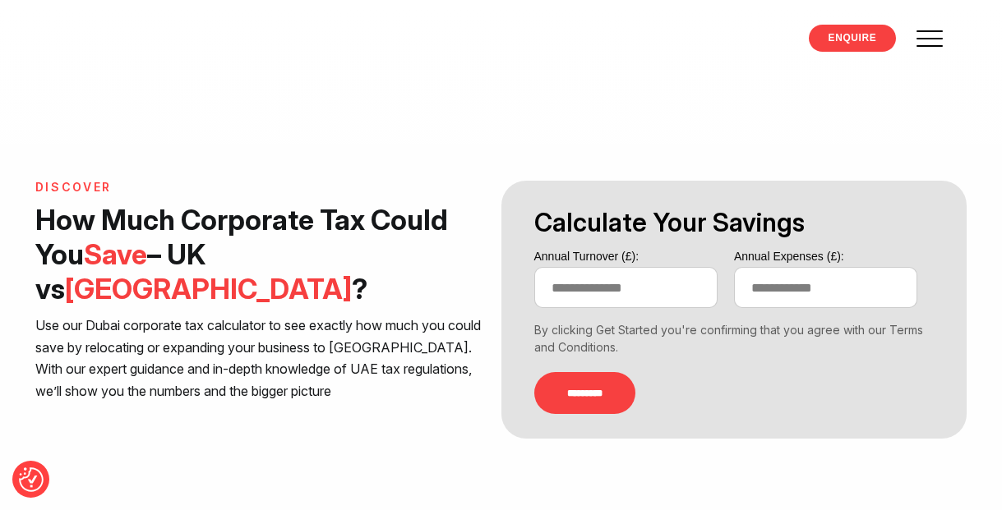  Describe the element at coordinates (259, 187) in the screenshot. I see `h6: Discover` at that location.